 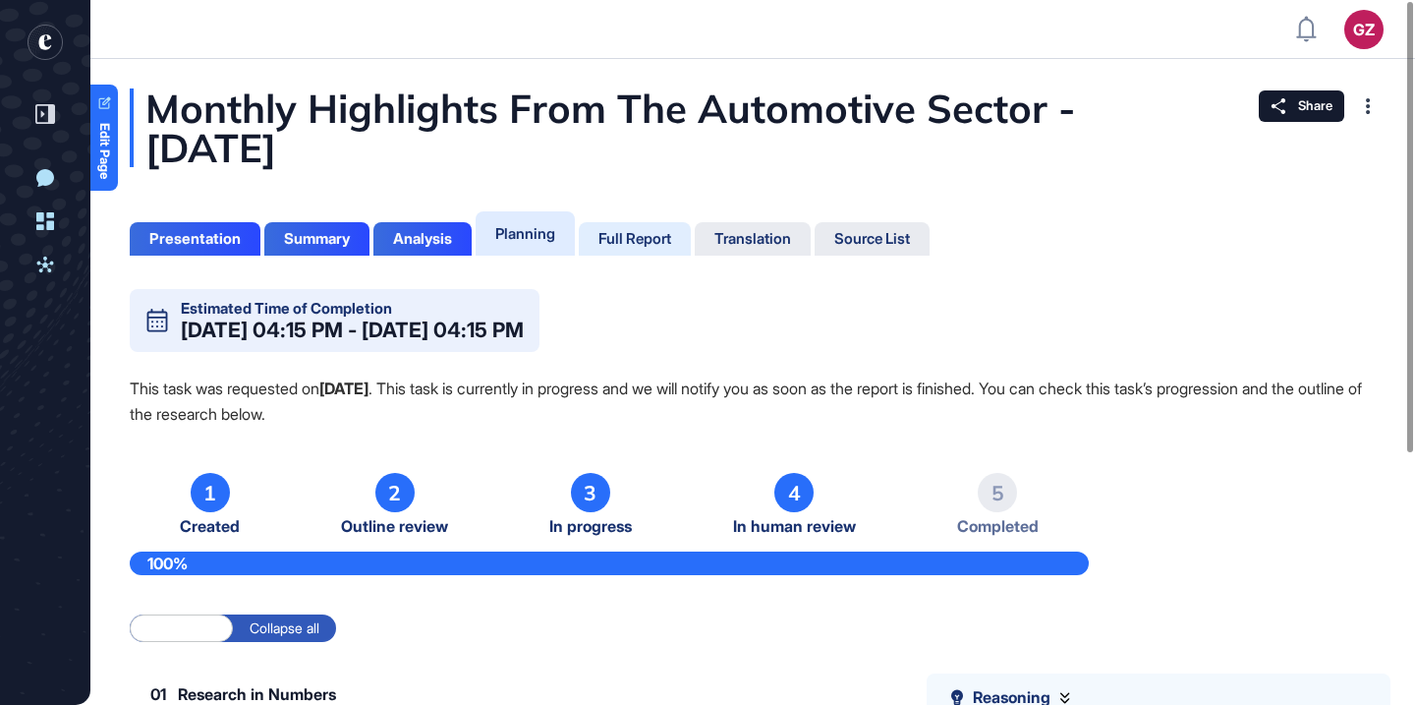 What do you see at coordinates (1364, 29) in the screenshot?
I see `button: GZ` at bounding box center [1364, 29].